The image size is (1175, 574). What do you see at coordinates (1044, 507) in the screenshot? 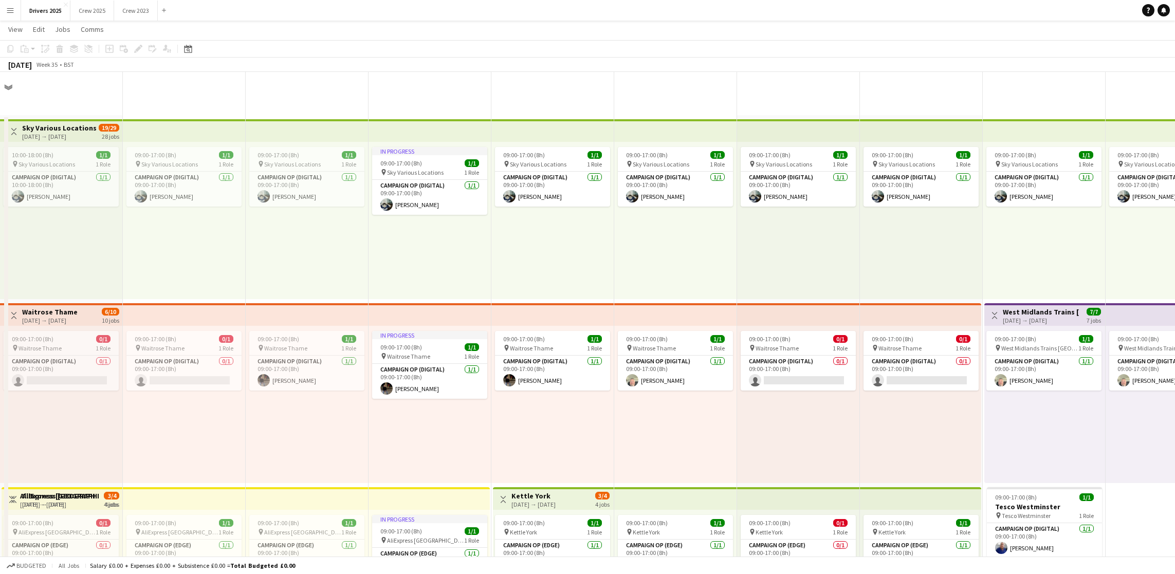
I see `h3: Tesco Westminster` at bounding box center [1044, 507].